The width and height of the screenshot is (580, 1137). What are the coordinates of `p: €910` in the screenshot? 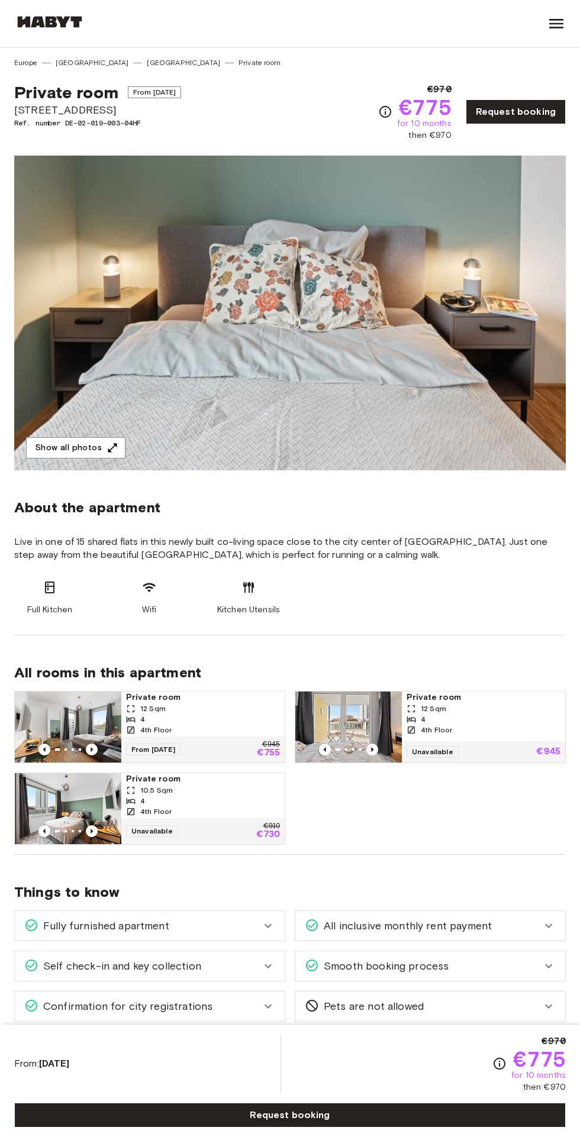 It's located at (272, 826).